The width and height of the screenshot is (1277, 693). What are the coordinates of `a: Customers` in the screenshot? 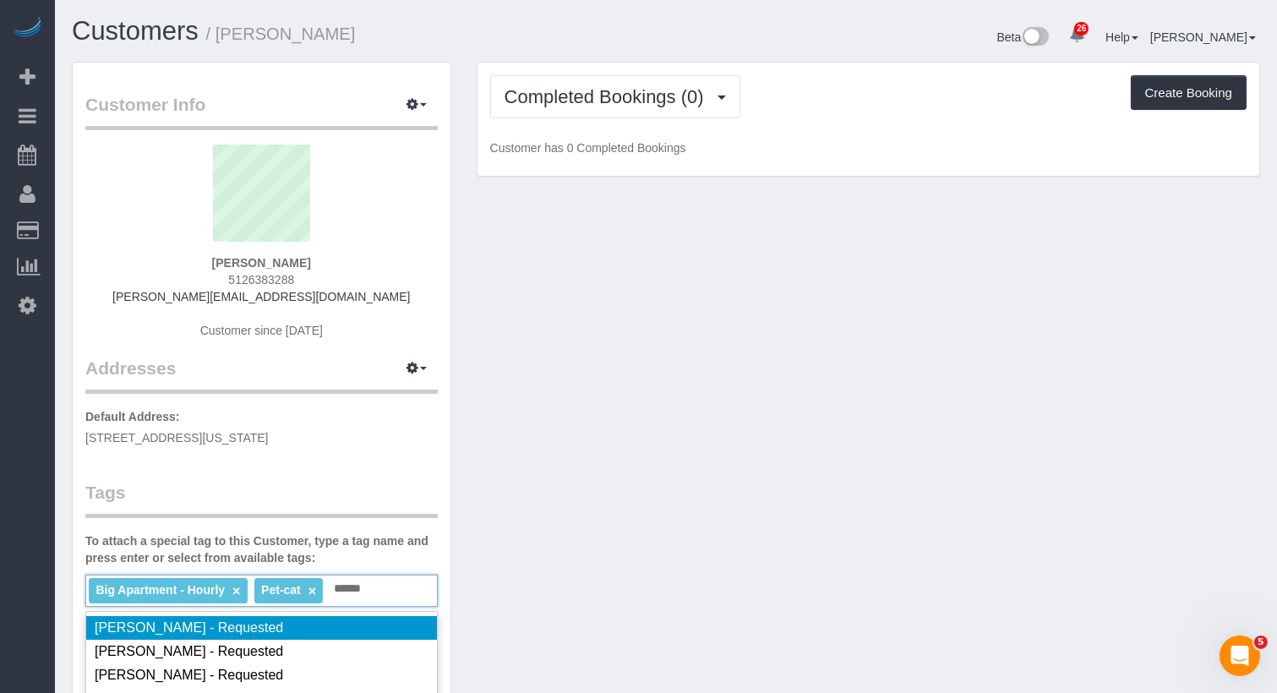 It's located at (135, 30).